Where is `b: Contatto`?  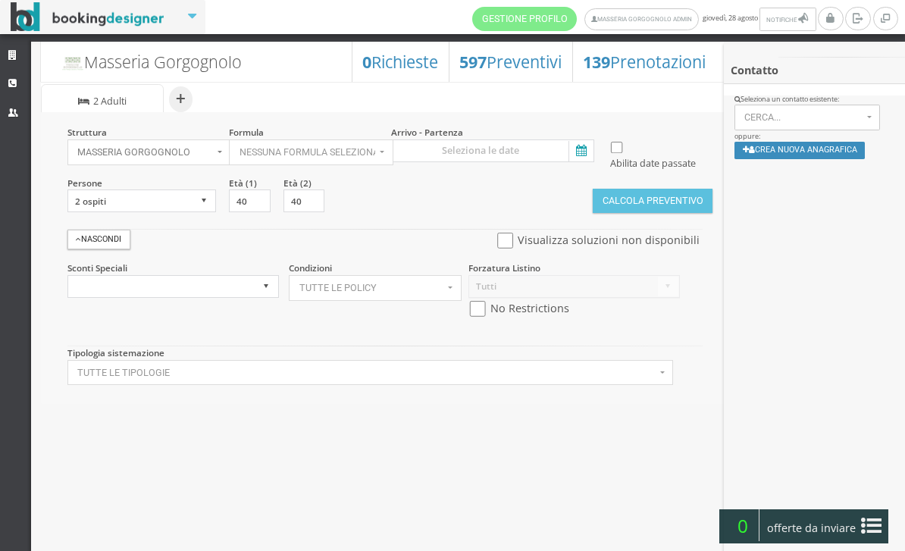
b: Contatto is located at coordinates (754, 70).